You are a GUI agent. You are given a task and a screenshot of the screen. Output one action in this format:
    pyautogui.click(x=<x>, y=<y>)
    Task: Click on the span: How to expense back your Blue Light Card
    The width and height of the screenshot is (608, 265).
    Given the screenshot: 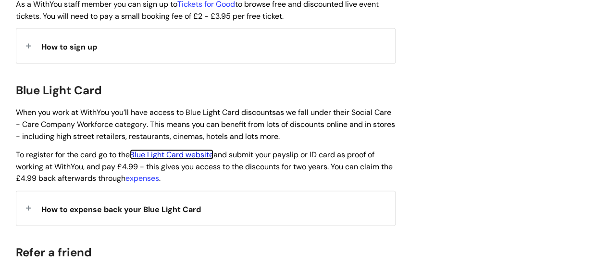 What is the action you would take?
    pyautogui.click(x=121, y=209)
    